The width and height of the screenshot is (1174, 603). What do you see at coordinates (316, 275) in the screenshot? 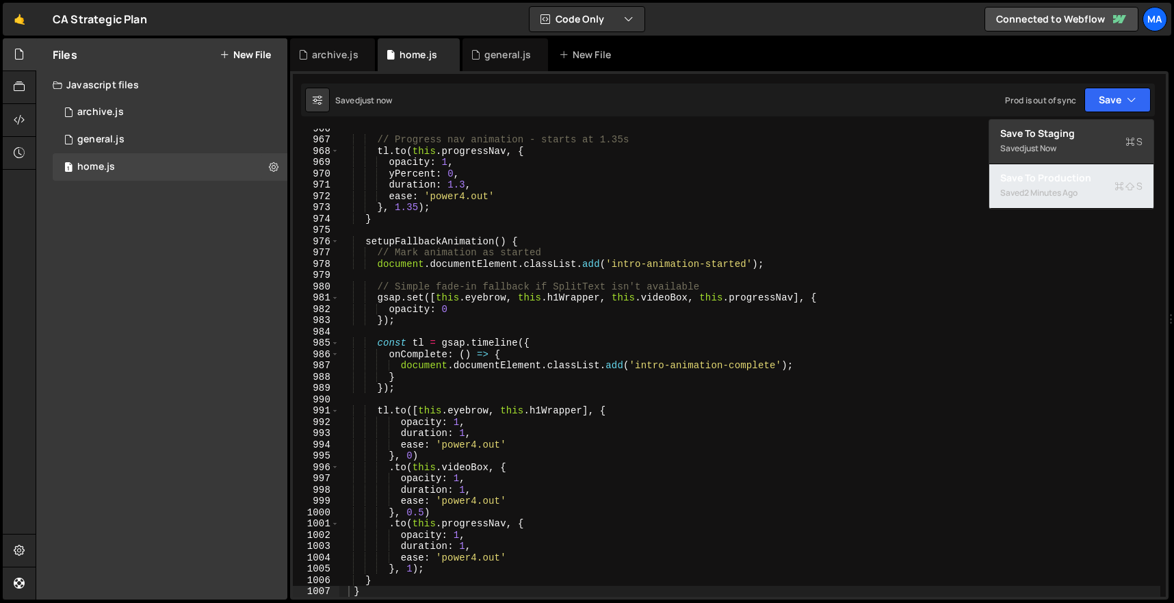
I see `div: 979` at bounding box center [316, 275].